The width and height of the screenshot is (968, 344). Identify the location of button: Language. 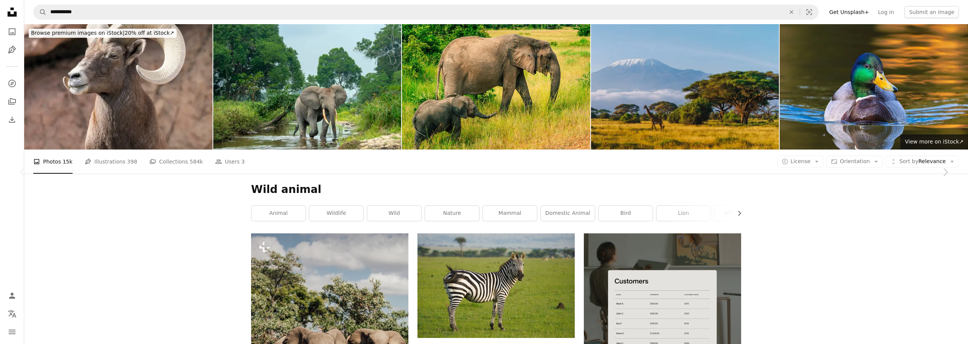
(12, 314).